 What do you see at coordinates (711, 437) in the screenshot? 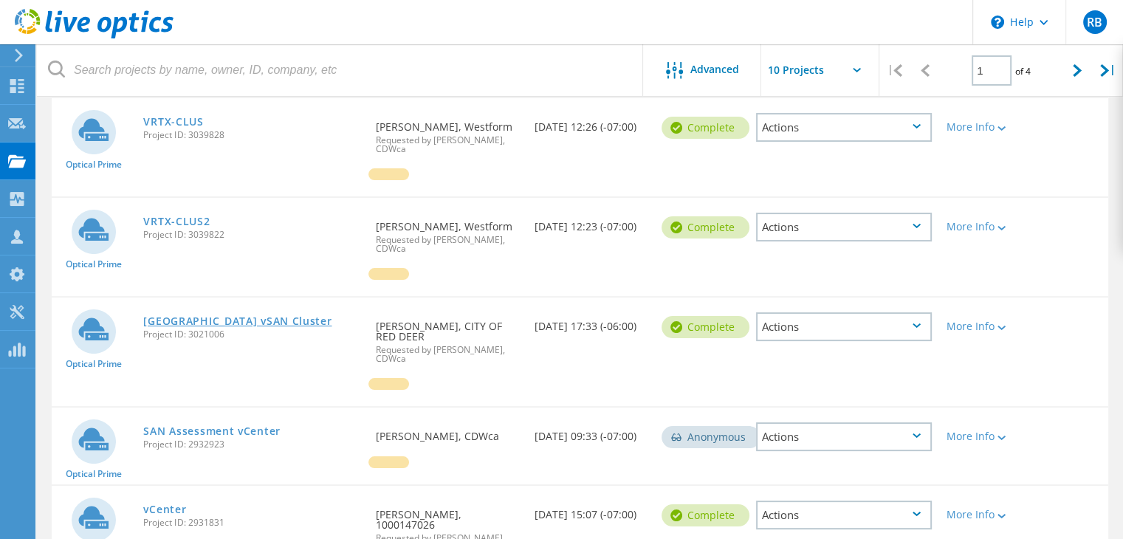
I see `div: Anonymous` at bounding box center [711, 437].